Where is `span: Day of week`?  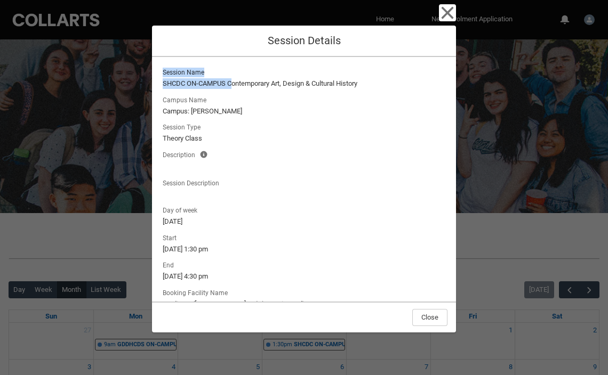
span: Day of week is located at coordinates (182, 210).